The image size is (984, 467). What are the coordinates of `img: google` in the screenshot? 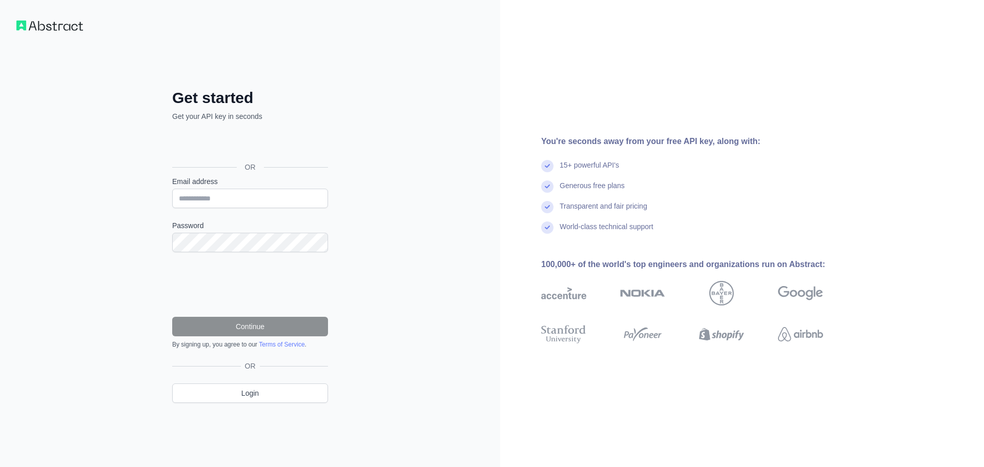 It's located at (801, 293).